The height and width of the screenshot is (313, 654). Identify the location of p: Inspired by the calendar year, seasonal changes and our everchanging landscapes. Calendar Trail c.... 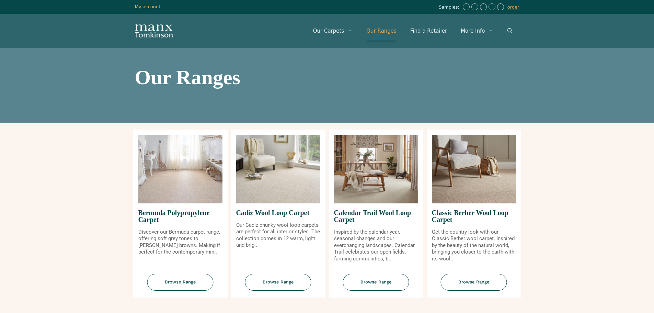
(376, 246).